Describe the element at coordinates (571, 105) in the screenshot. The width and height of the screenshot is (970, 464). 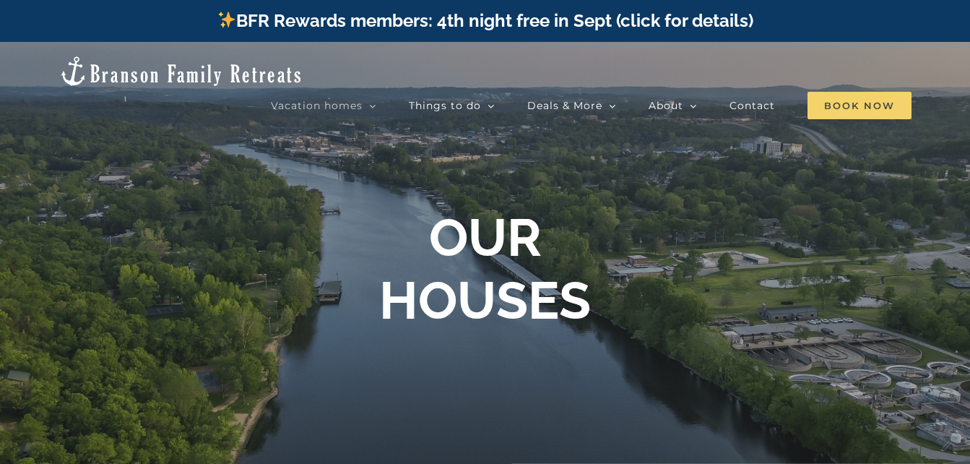
I see `a: Deals & More` at that location.